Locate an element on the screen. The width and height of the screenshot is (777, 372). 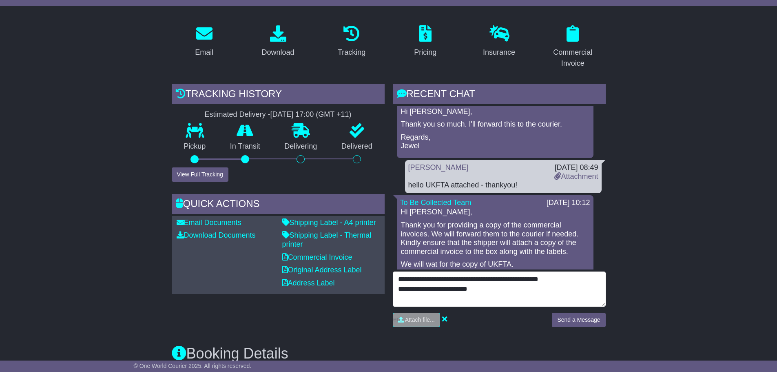
div: Tracking is located at coordinates (352, 52).